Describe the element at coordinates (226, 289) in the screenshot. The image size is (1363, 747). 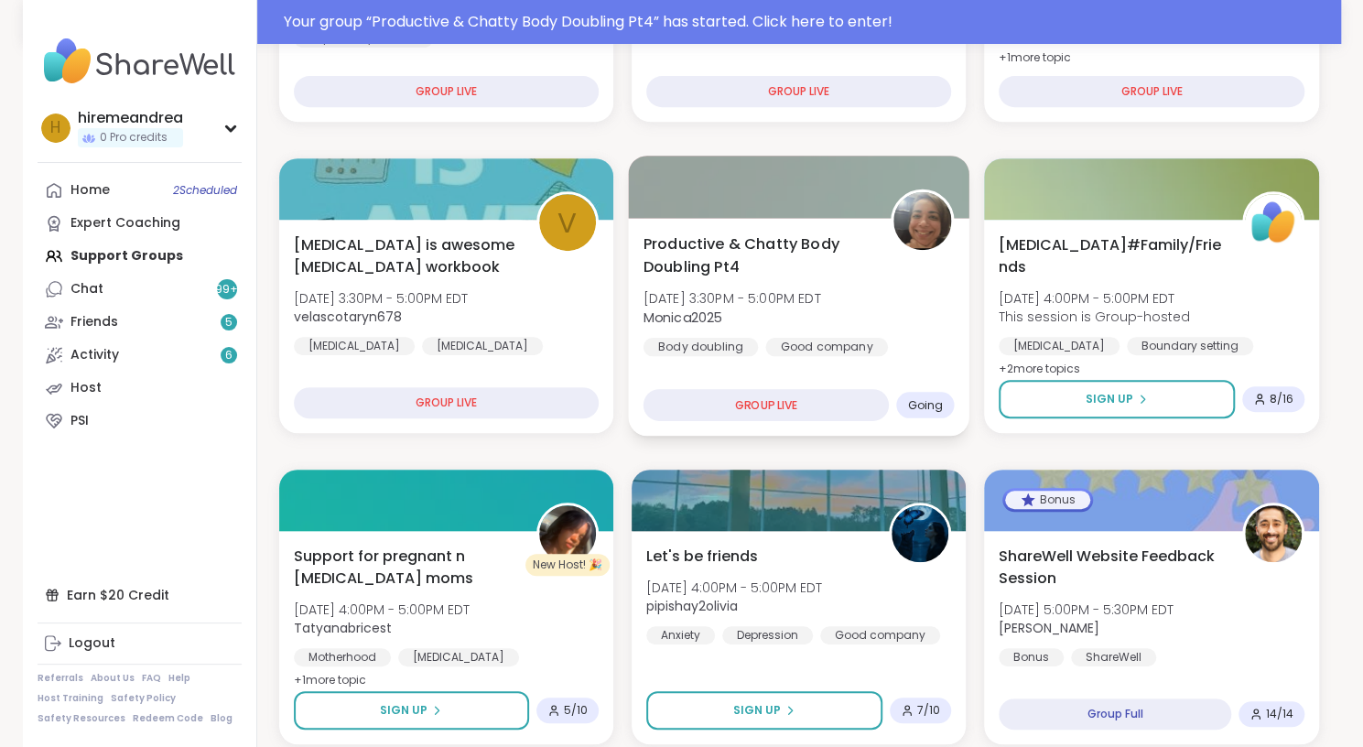
I see `span: 99 +` at that location.